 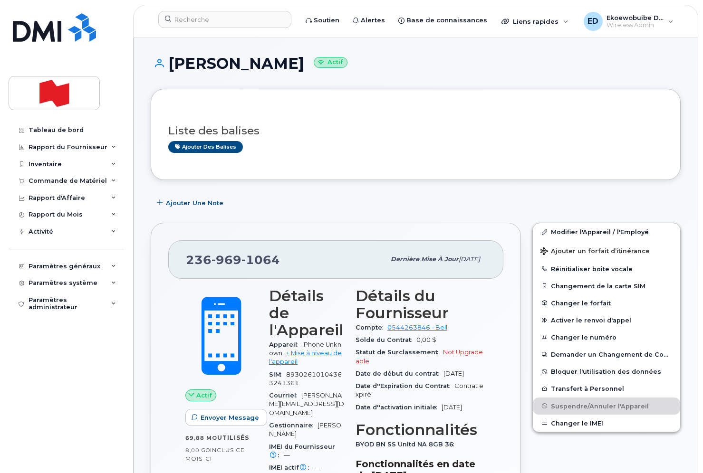 I want to click on span: Statut de Surclassement, so click(x=399, y=352).